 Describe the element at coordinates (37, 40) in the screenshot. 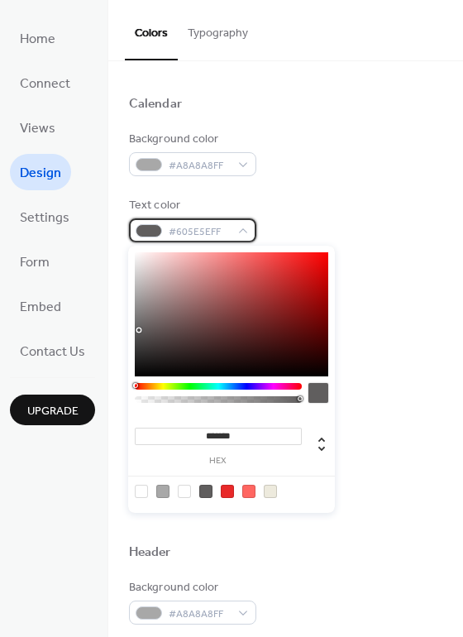

I see `span: Home` at that location.